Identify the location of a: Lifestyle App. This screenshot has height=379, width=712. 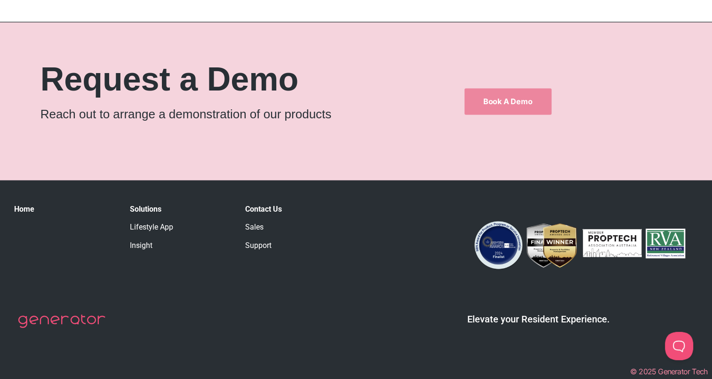
(152, 226).